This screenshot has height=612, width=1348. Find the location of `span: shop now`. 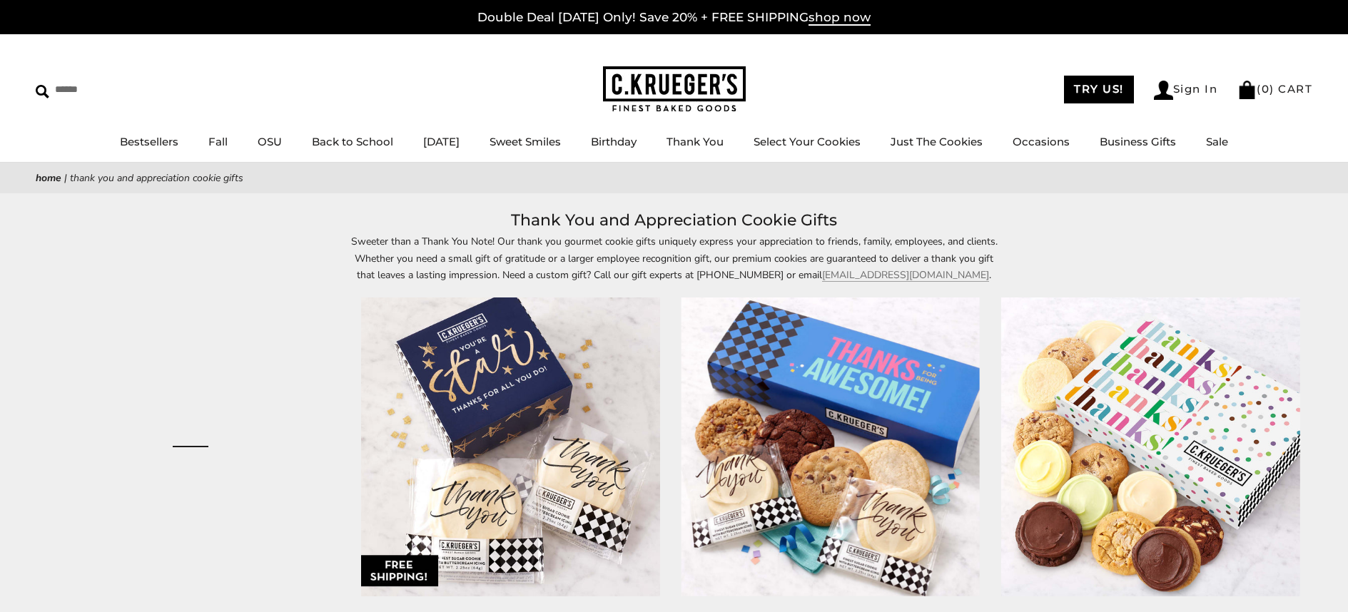

span: shop now is located at coordinates (839, 18).